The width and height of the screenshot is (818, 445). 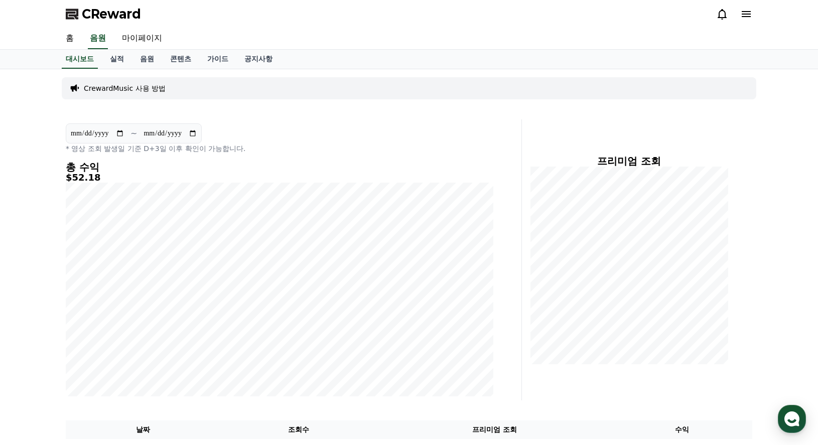 What do you see at coordinates (98, 331) in the screenshot?
I see `a: 대화` at bounding box center [98, 331].